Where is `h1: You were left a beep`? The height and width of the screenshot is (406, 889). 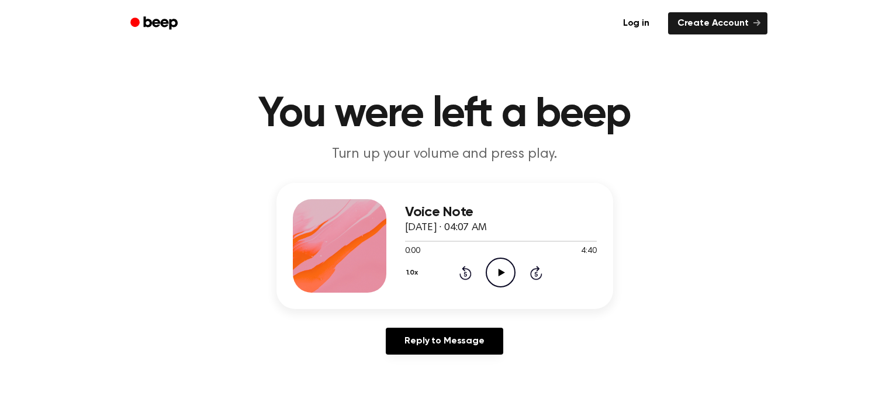
h1: You were left a beep is located at coordinates (445, 115).